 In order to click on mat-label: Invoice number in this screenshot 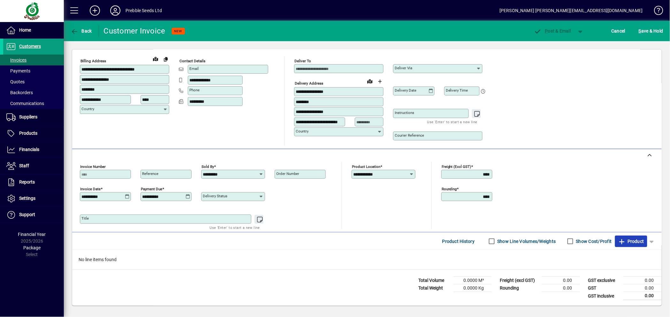, I will do `click(93, 167)`.